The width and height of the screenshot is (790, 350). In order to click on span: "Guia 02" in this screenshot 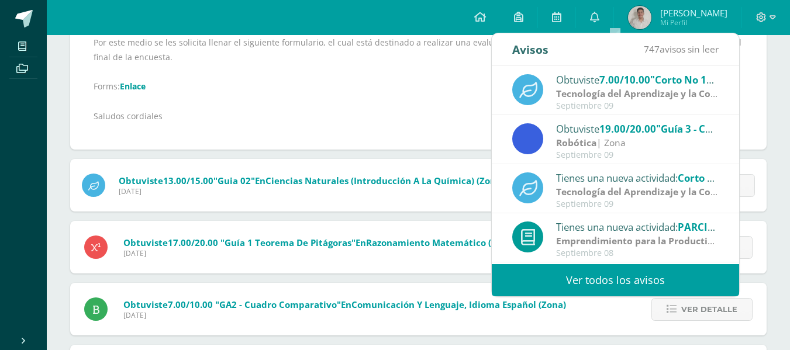, I will do `click(234, 181)`.